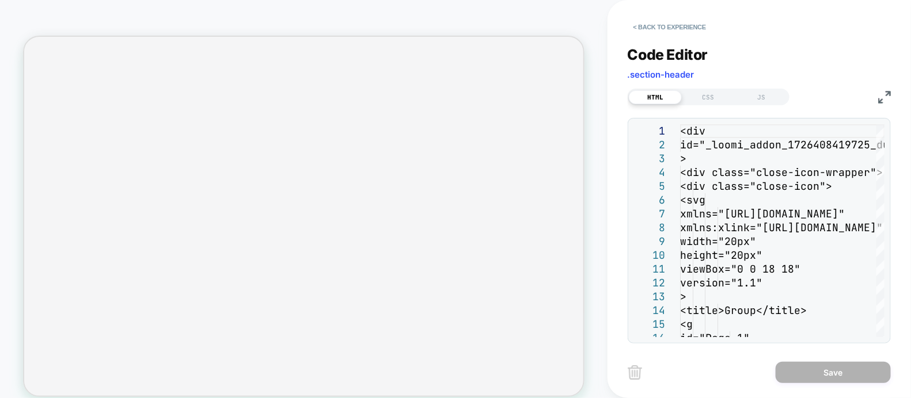 The width and height of the screenshot is (911, 398). Describe the element at coordinates (649, 242) in the screenshot. I see `div: 9` at that location.